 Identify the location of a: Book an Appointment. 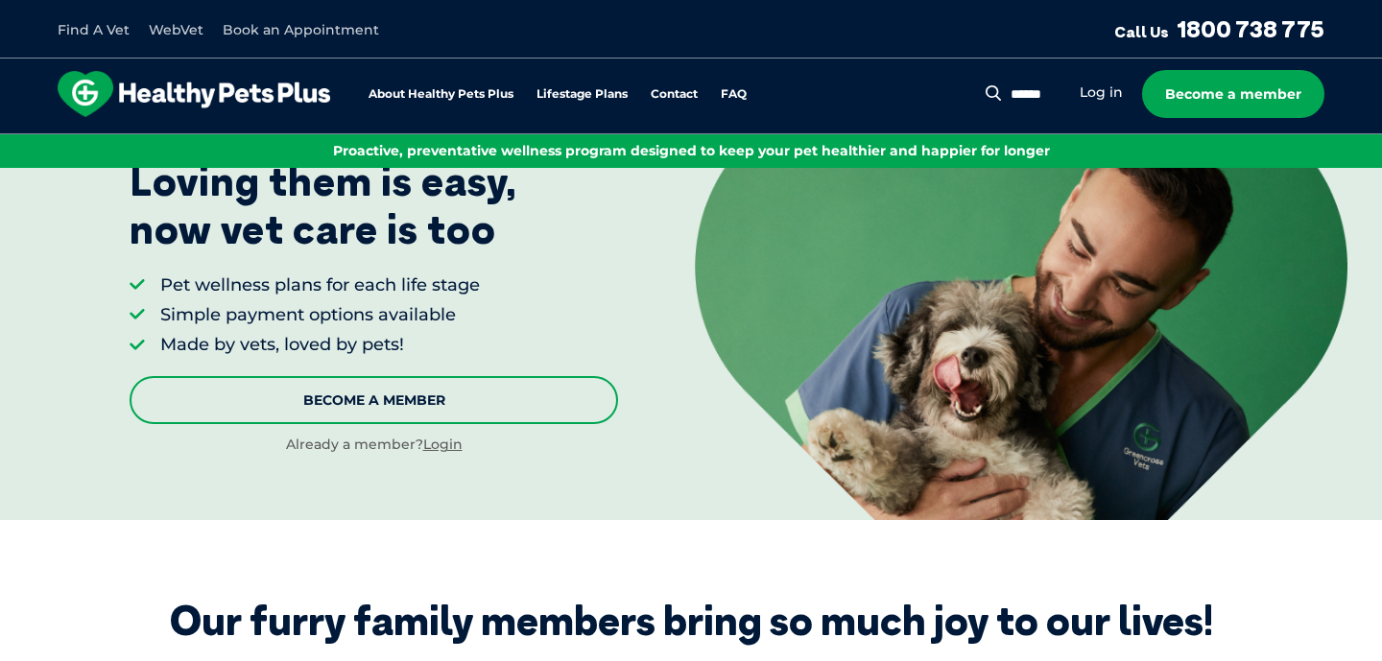
(300, 30).